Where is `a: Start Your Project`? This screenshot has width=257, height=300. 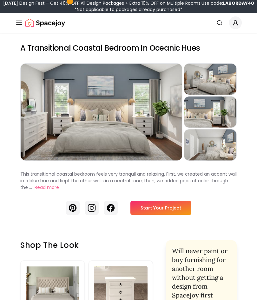 a: Start Your Project is located at coordinates (161, 208).